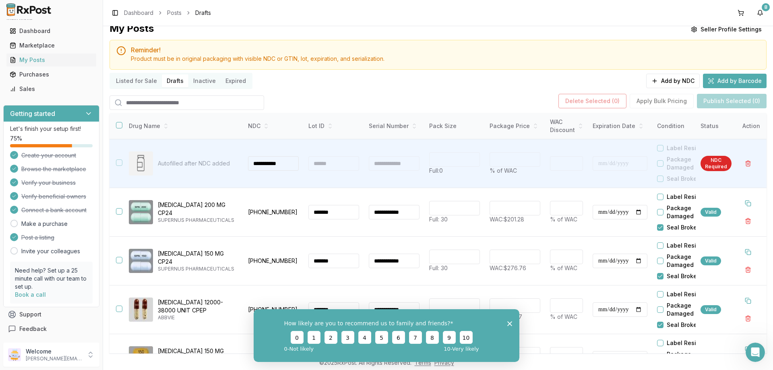 This screenshot has width=773, height=370. I want to click on div: Close survey, so click(256, 15).